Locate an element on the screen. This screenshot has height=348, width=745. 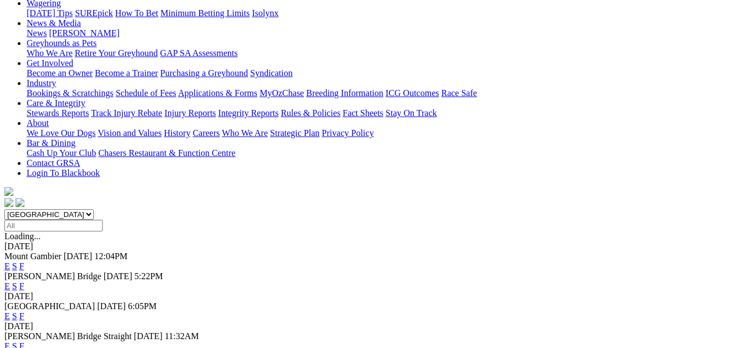
a: News & Media is located at coordinates (54, 23).